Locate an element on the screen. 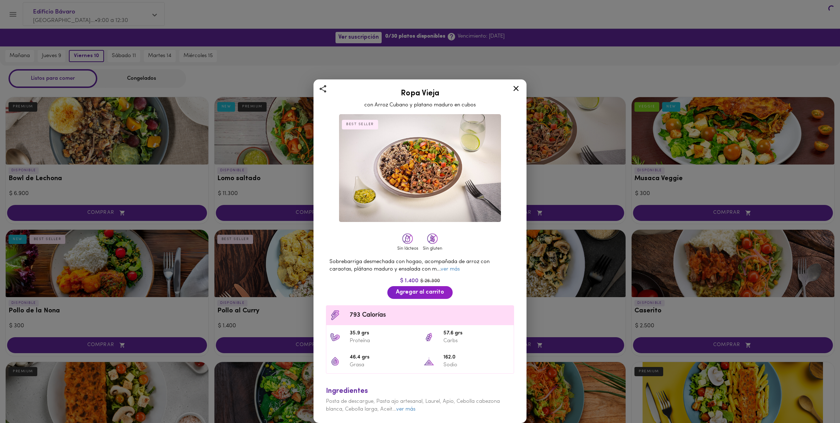 Image resolution: width=840 pixels, height=423 pixels. img: 35.9 grs Proteína is located at coordinates (335, 338).